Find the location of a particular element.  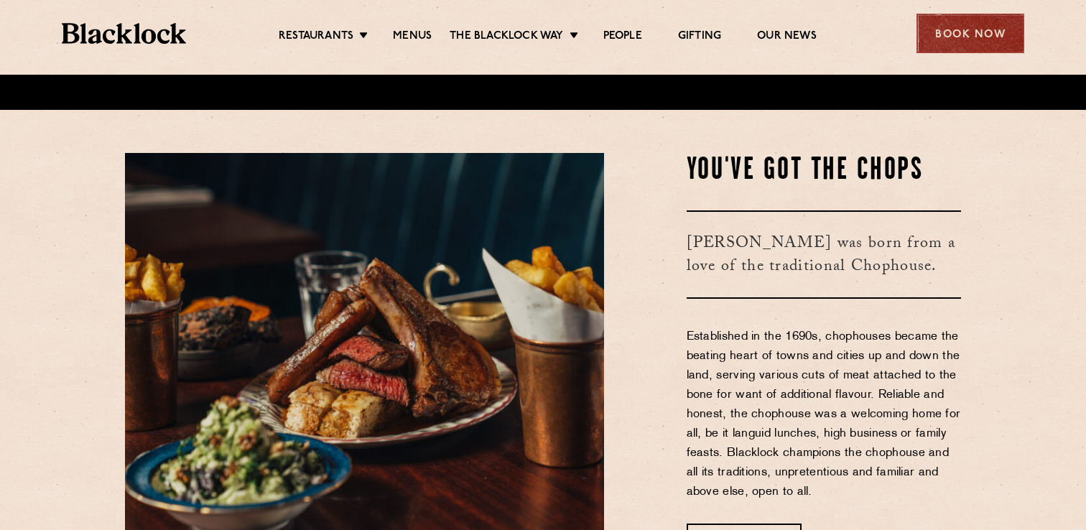

p: Established in the 1690s, chophouses became the beating heart of towns and cities up and down the... is located at coordinates (824, 415).